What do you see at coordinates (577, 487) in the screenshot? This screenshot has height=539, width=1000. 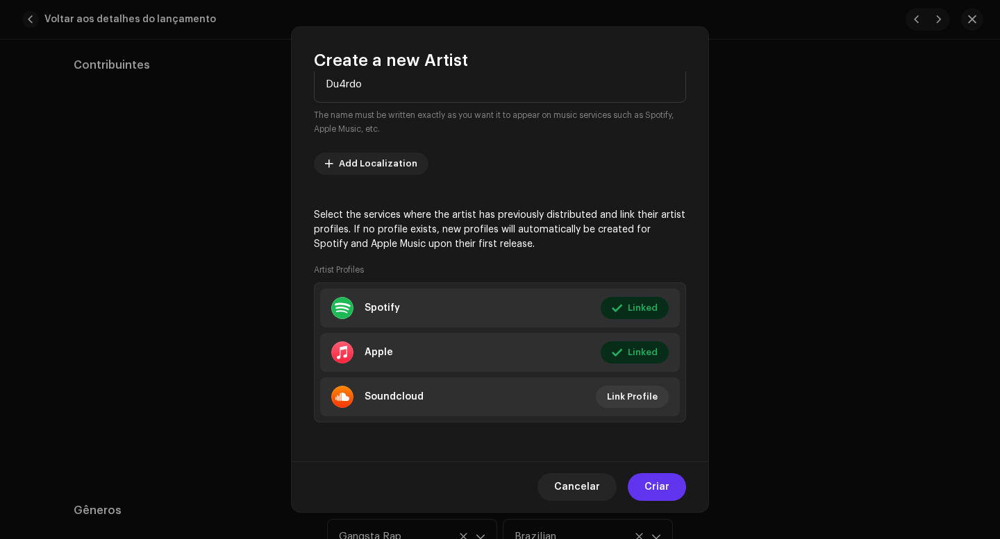 I see `span: Cancelar` at bounding box center [577, 487].